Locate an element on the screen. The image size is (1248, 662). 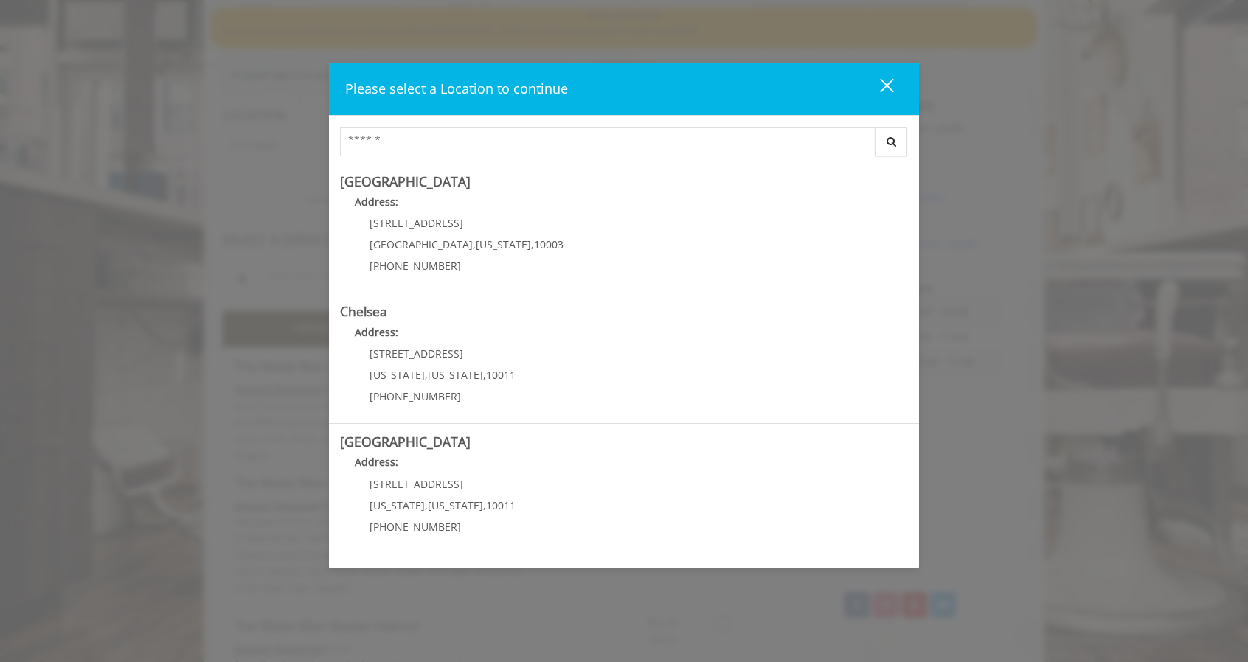
input: Search Center is located at coordinates (608, 142).